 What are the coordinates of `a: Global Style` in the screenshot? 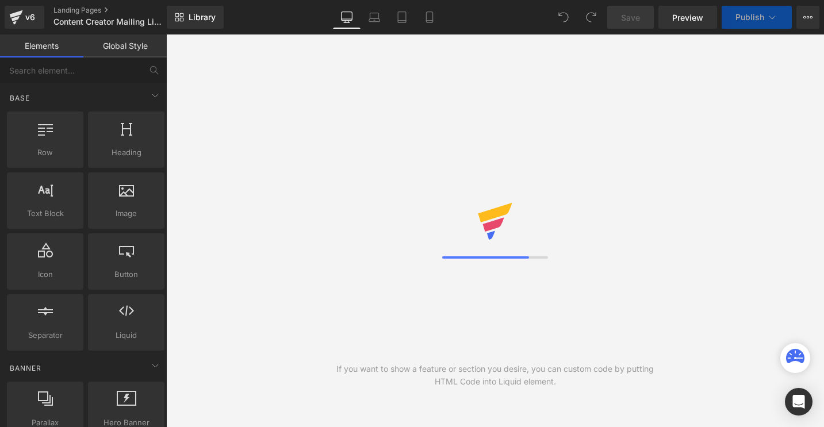 It's located at (125, 46).